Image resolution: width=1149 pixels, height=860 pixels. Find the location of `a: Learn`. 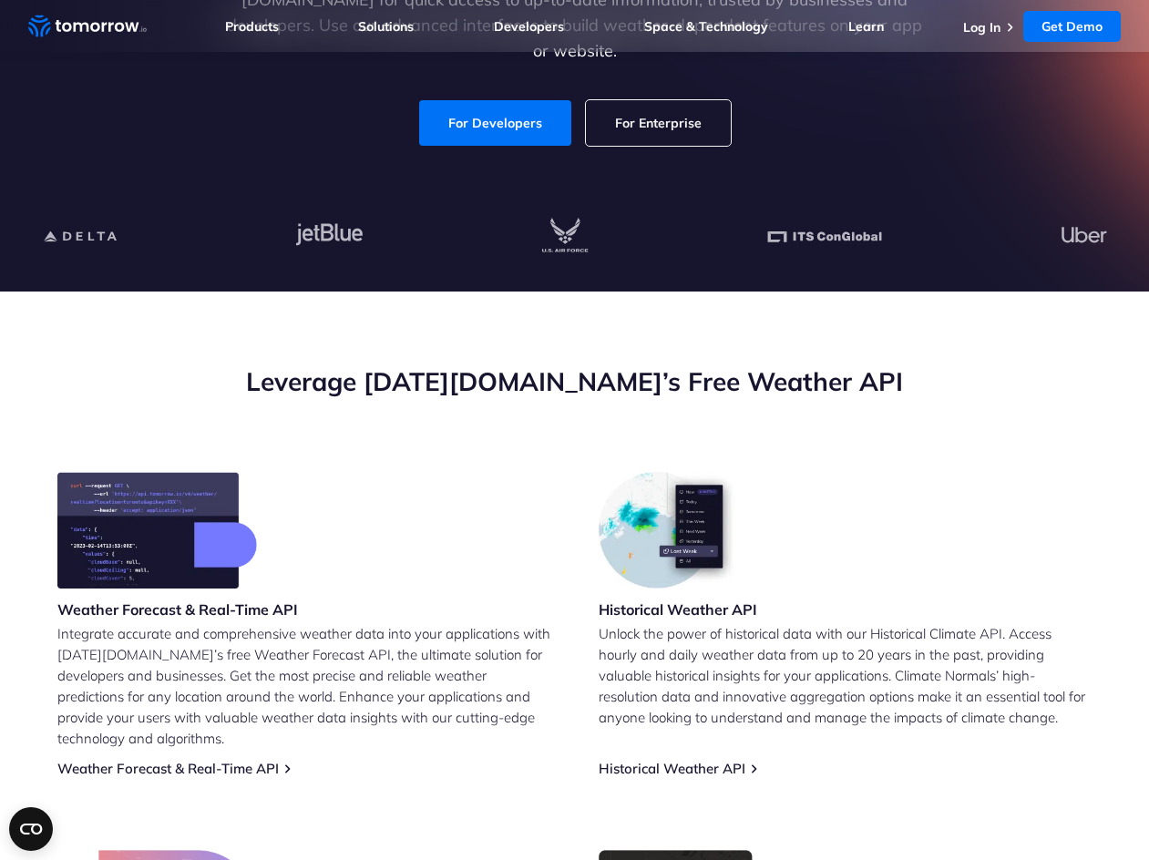

a: Learn is located at coordinates (865, 26).